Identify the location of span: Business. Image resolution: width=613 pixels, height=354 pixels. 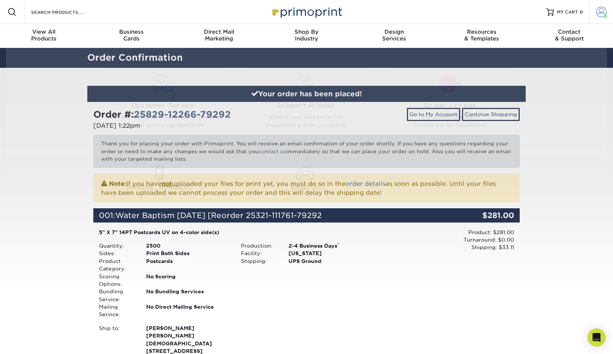
(132, 32).